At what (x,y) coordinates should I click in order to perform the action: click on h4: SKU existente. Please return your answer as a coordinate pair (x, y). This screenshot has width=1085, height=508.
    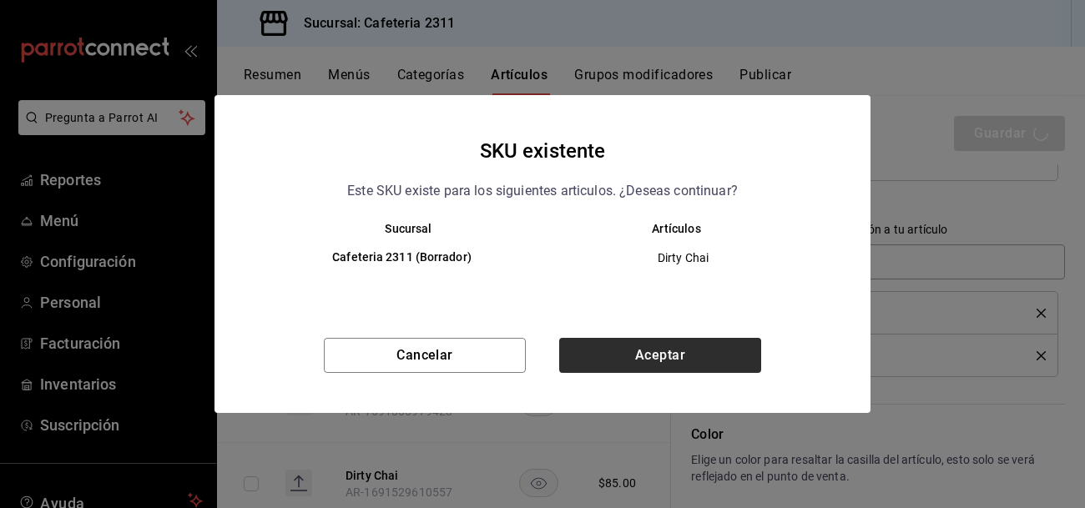
    Looking at the image, I should click on (543, 151).